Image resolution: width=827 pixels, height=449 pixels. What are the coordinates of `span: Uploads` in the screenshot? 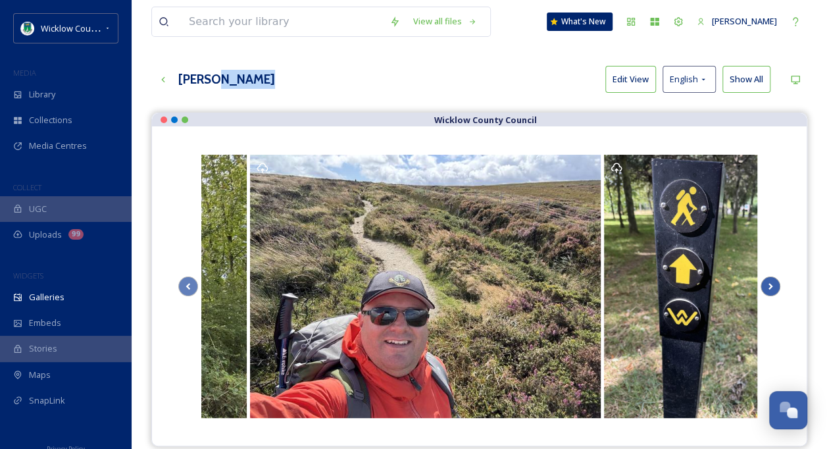 It's located at (45, 234).